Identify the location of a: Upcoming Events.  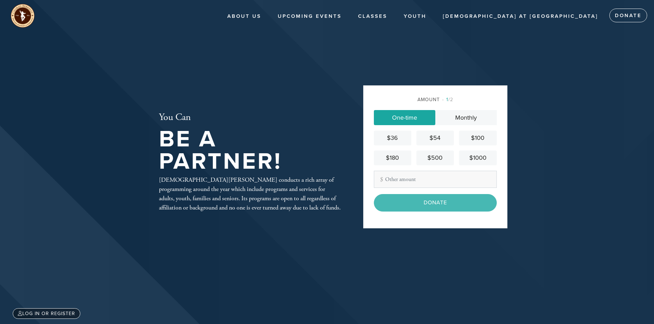
(310, 16).